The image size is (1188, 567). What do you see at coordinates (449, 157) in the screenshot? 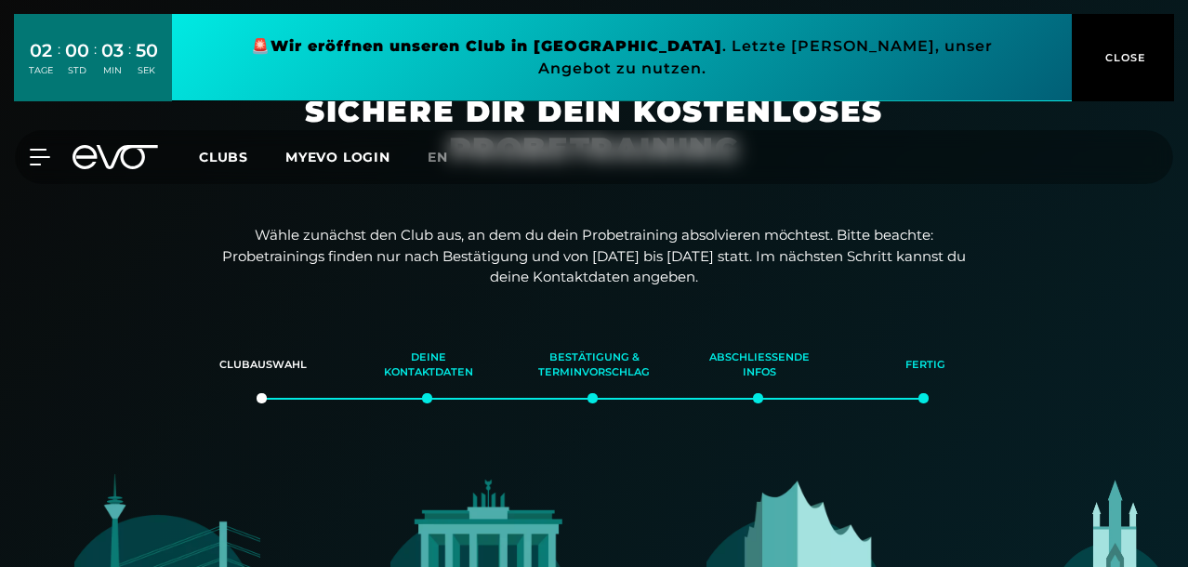
I see `a: en` at bounding box center [449, 157].